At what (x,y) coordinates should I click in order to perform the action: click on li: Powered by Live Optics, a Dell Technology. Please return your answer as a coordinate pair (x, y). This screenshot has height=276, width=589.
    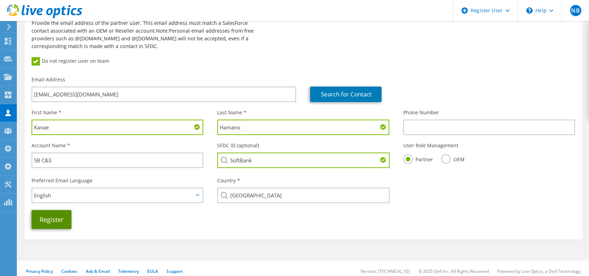
    Looking at the image, I should click on (539, 271).